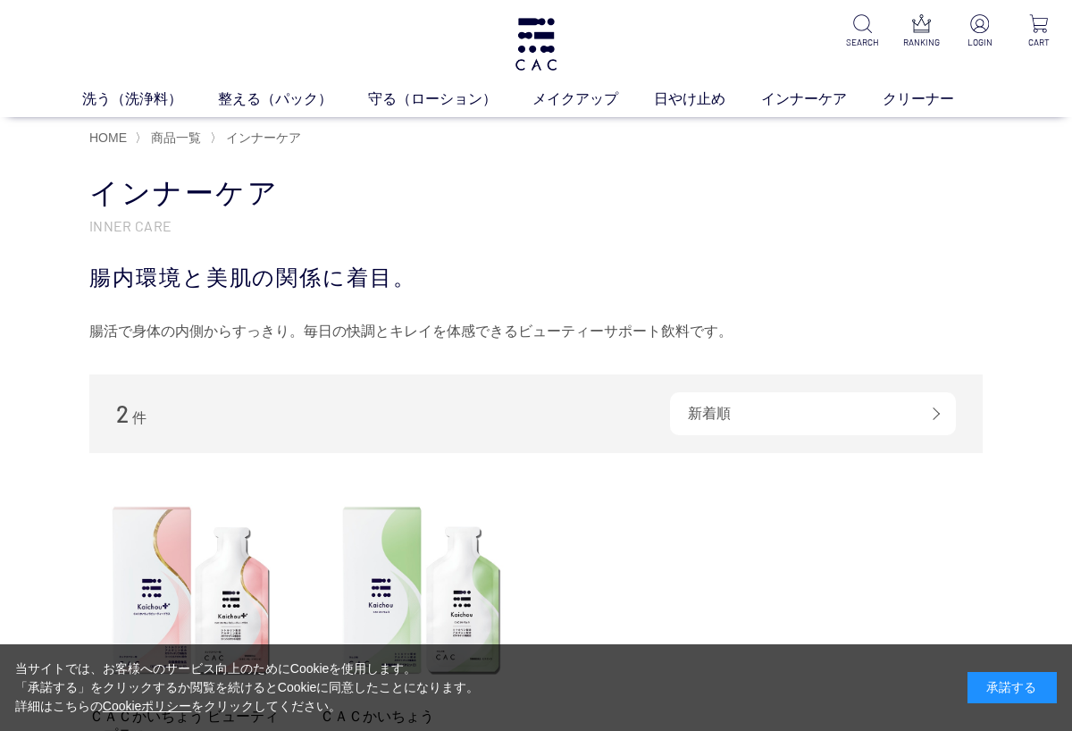  What do you see at coordinates (264, 138) in the screenshot?
I see `span: インナーケア` at bounding box center [264, 138].